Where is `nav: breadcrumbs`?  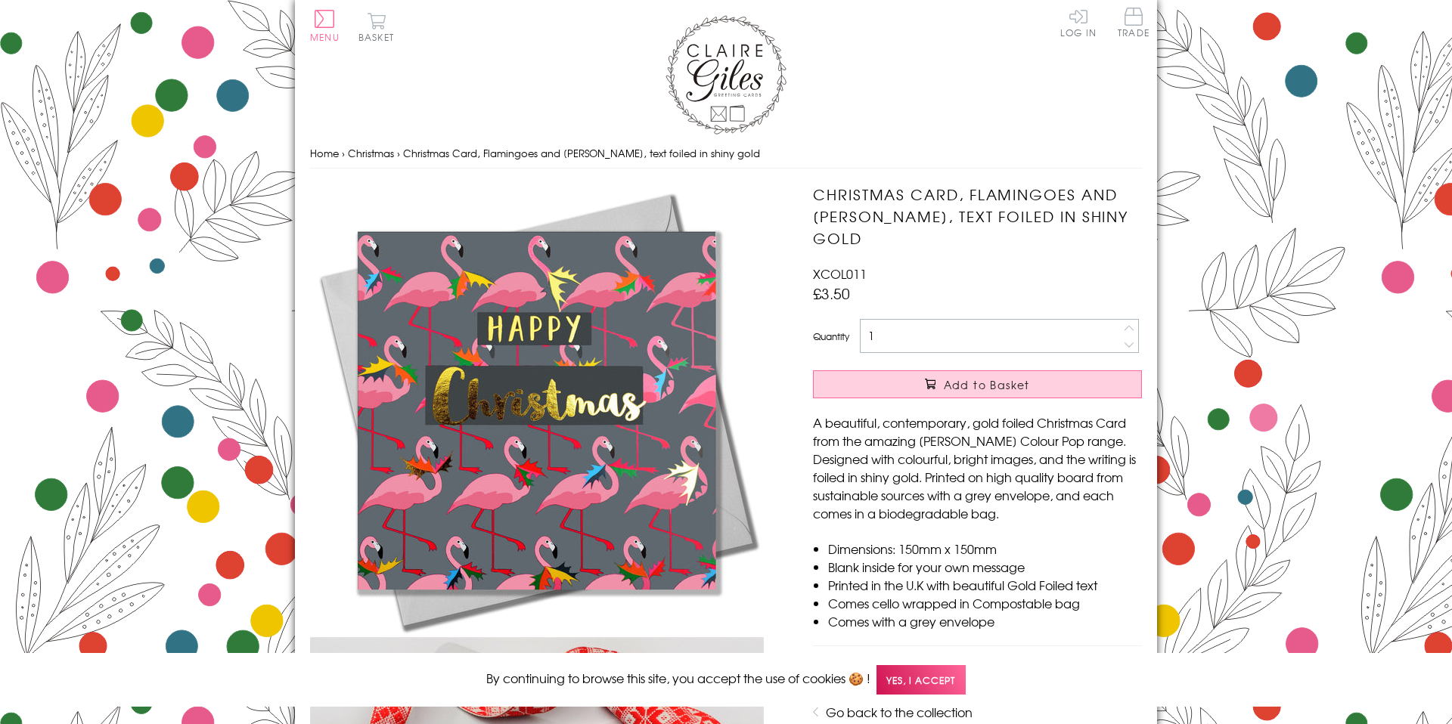 nav: breadcrumbs is located at coordinates (726, 154).